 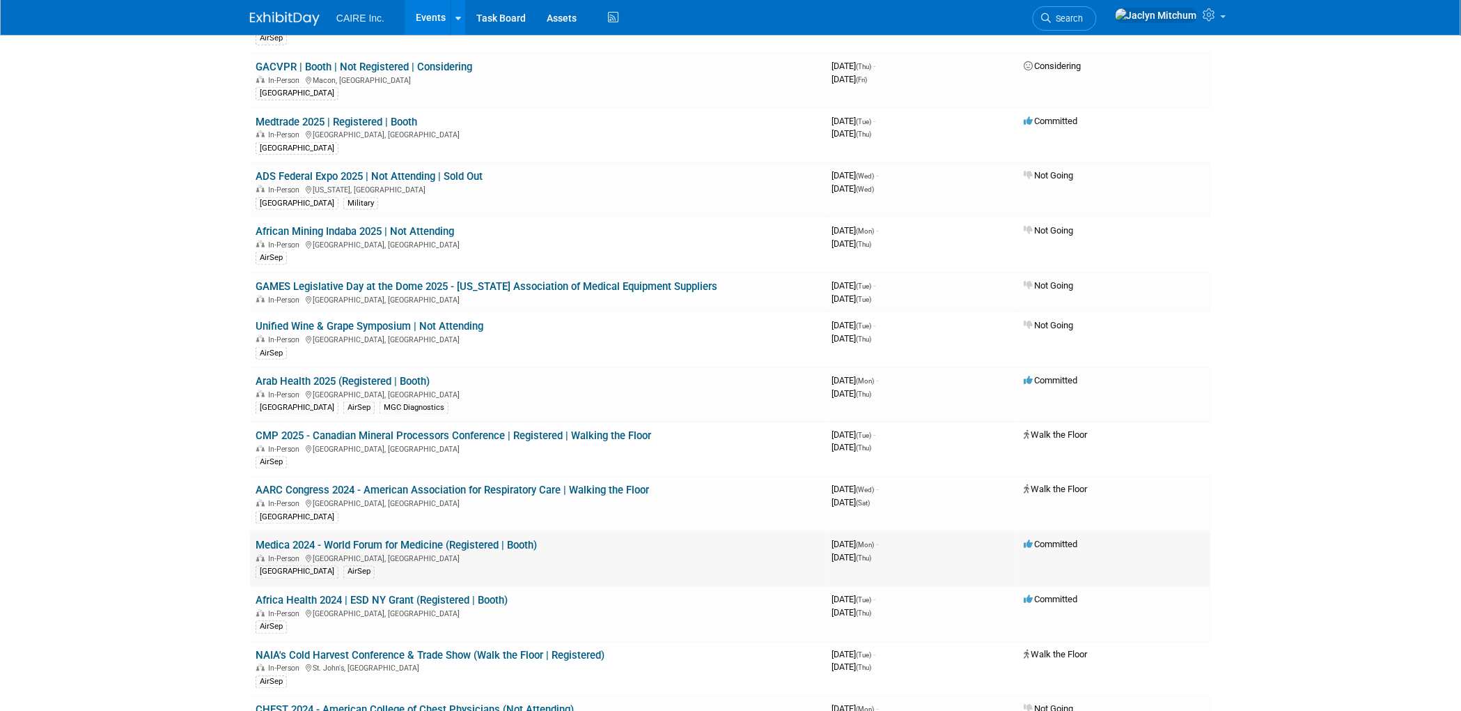 I want to click on a: Medtrade 2025 | Registered | Booth, so click(x=336, y=122).